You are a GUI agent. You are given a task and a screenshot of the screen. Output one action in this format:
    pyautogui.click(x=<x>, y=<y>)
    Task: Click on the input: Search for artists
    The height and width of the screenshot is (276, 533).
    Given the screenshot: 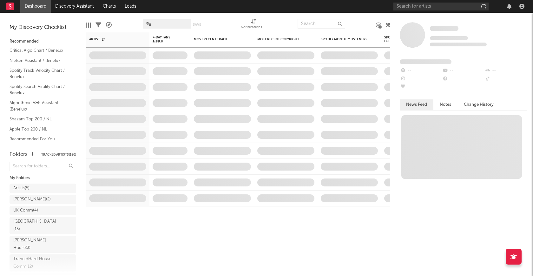 What is the action you would take?
    pyautogui.click(x=441, y=6)
    